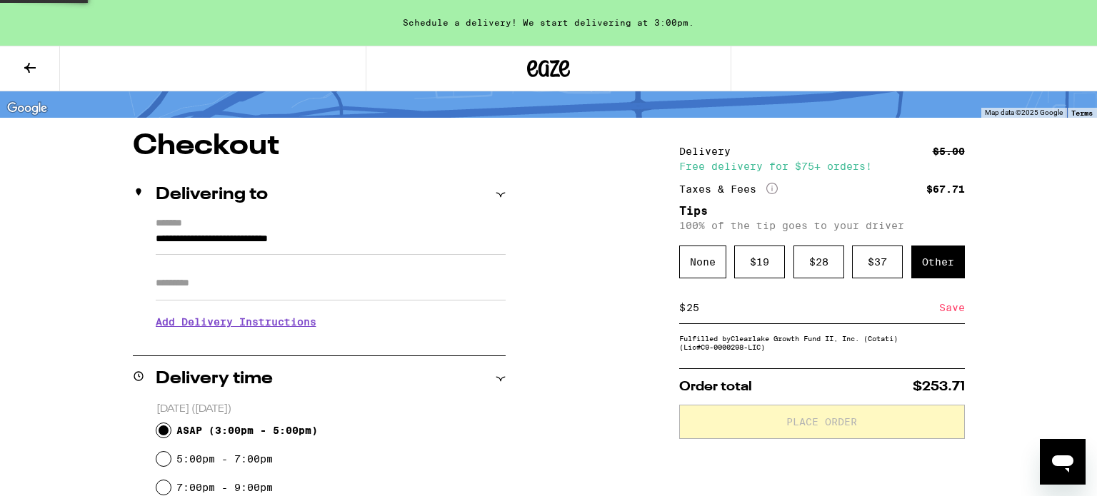 The height and width of the screenshot is (496, 1097). Describe the element at coordinates (819, 262) in the screenshot. I see `div: $ 28` at that location.